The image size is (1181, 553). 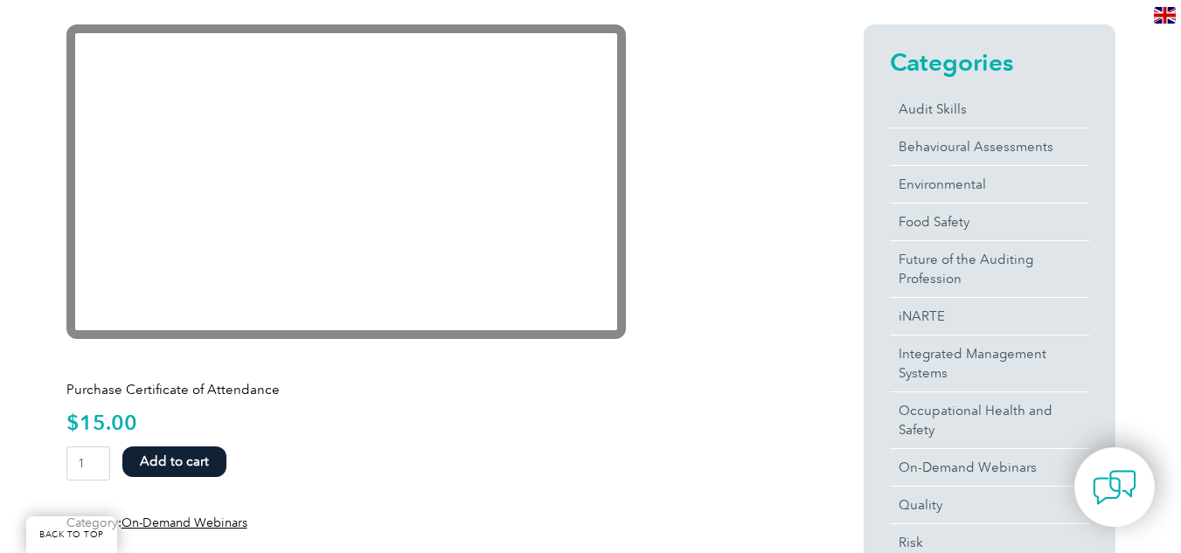 I want to click on a: iNARTE, so click(x=989, y=316).